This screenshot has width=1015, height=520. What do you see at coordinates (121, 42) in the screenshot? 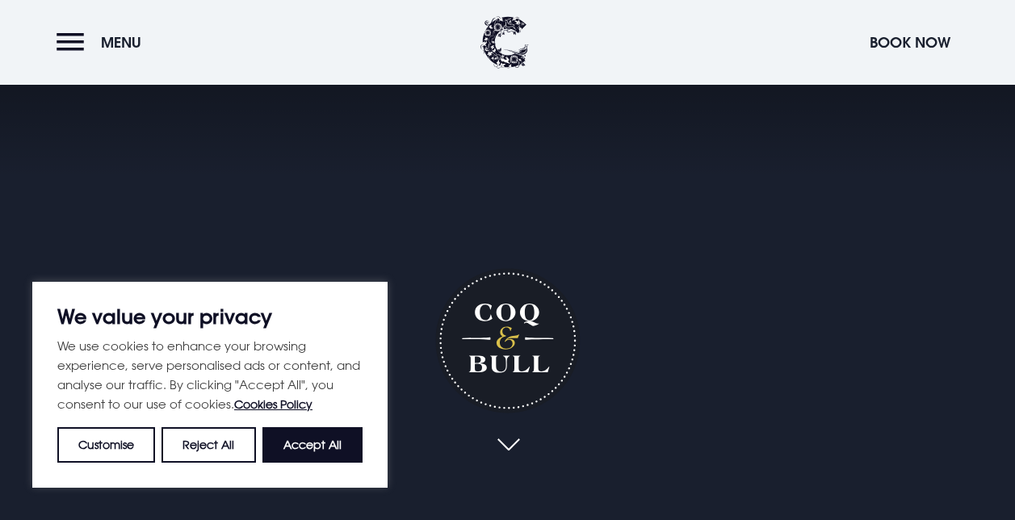
I see `span: Menu` at bounding box center [121, 42].